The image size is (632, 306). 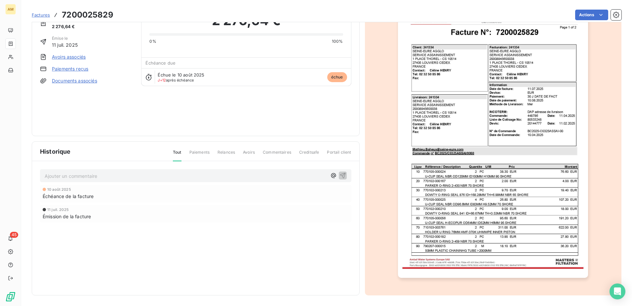 I want to click on span: Tout, so click(x=177, y=155).